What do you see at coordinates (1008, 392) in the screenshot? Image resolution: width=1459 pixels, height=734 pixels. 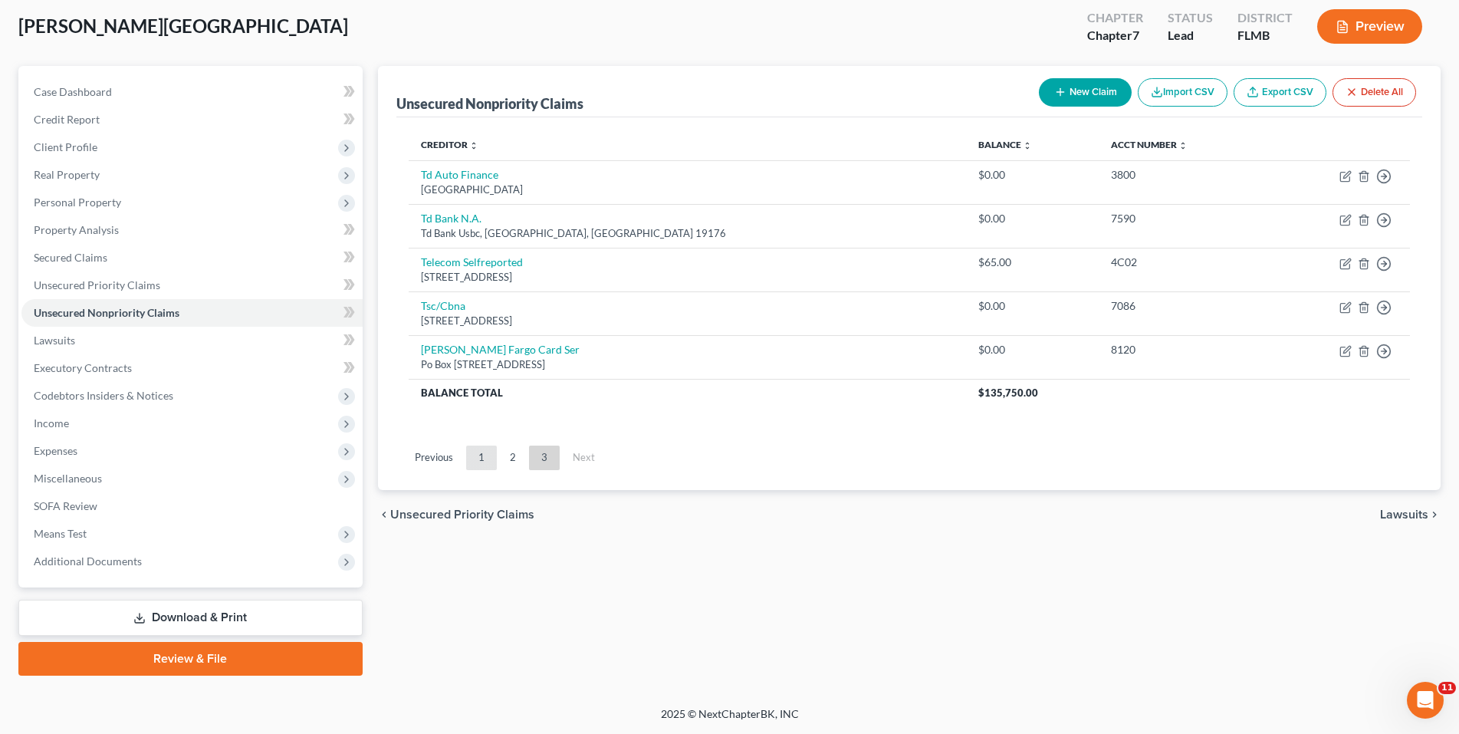 I see `span: $135,750.00` at bounding box center [1008, 392].